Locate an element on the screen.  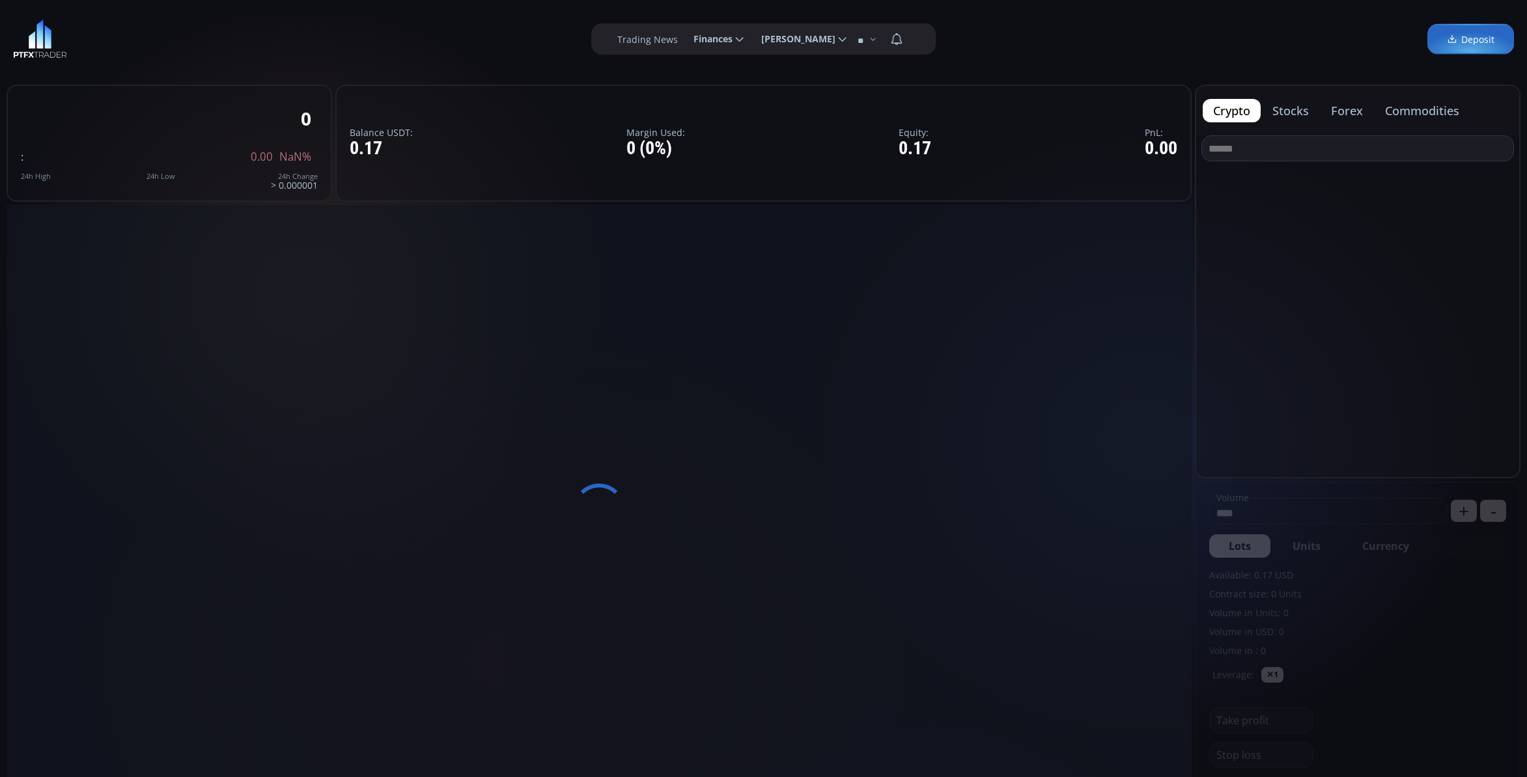
label: Trading News is located at coordinates (647, 39).